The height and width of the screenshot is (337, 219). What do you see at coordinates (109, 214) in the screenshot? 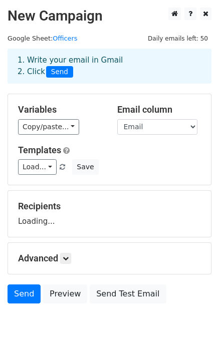
I see `div: Loading...` at bounding box center [109, 214].